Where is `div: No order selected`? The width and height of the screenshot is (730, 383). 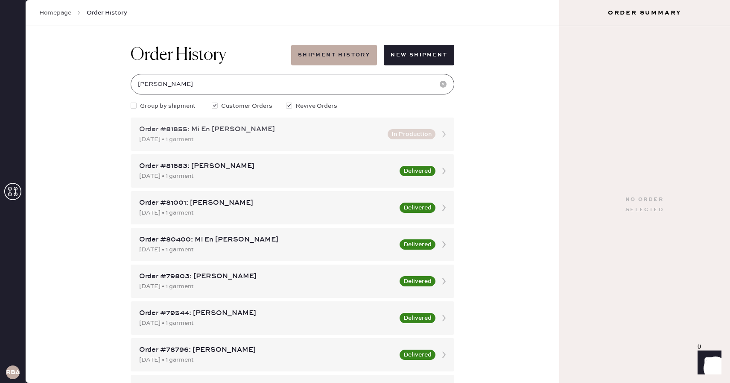
div: No order selected is located at coordinates (645, 205).